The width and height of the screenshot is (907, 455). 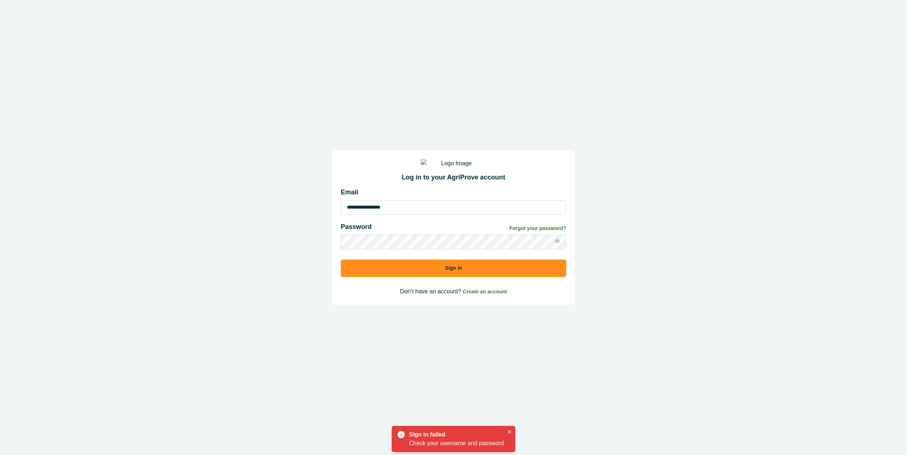 I want to click on a: Create an account, so click(x=485, y=291).